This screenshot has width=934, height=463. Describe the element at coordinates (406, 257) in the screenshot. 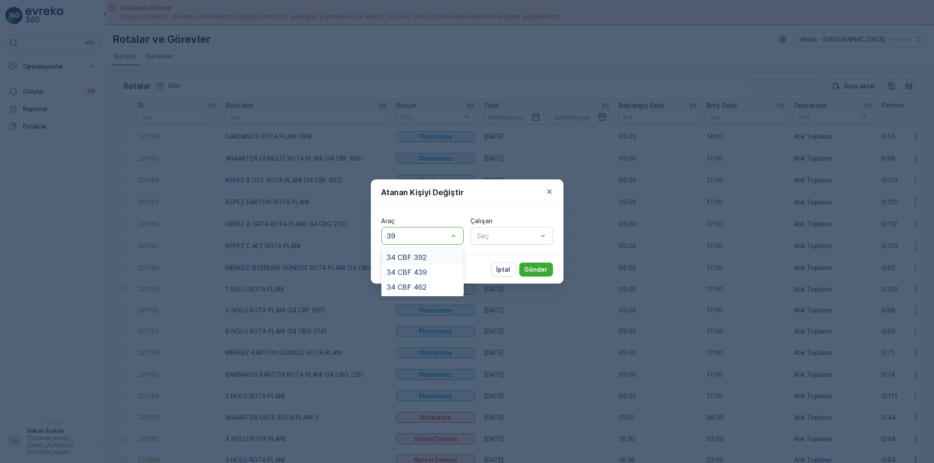

I see `span: 34 CBF 392` at that location.